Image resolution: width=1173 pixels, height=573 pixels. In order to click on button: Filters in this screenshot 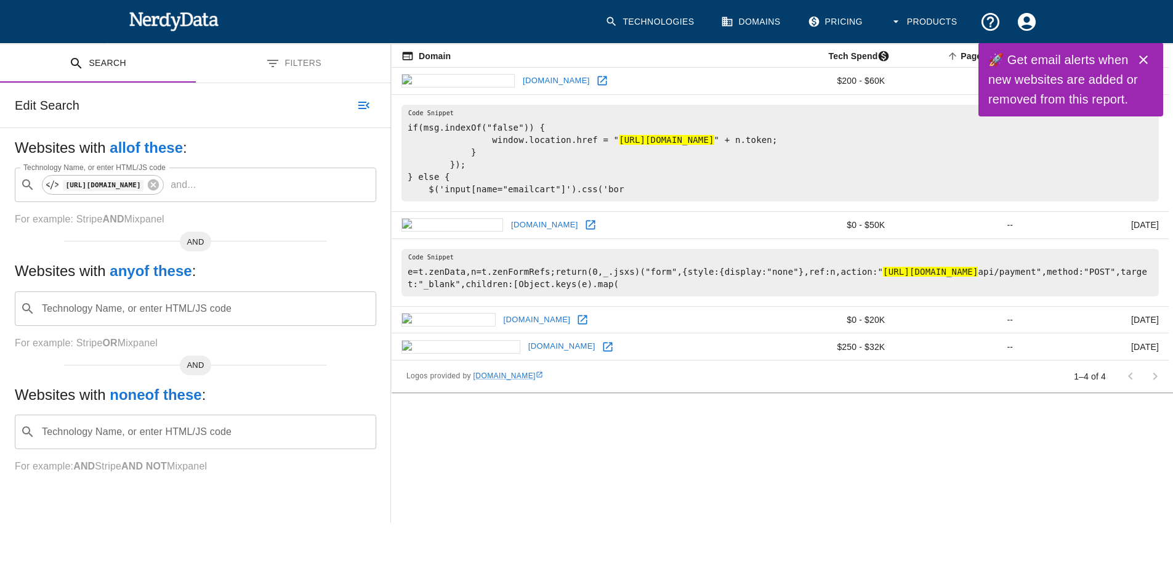, I will do `click(294, 63)`.